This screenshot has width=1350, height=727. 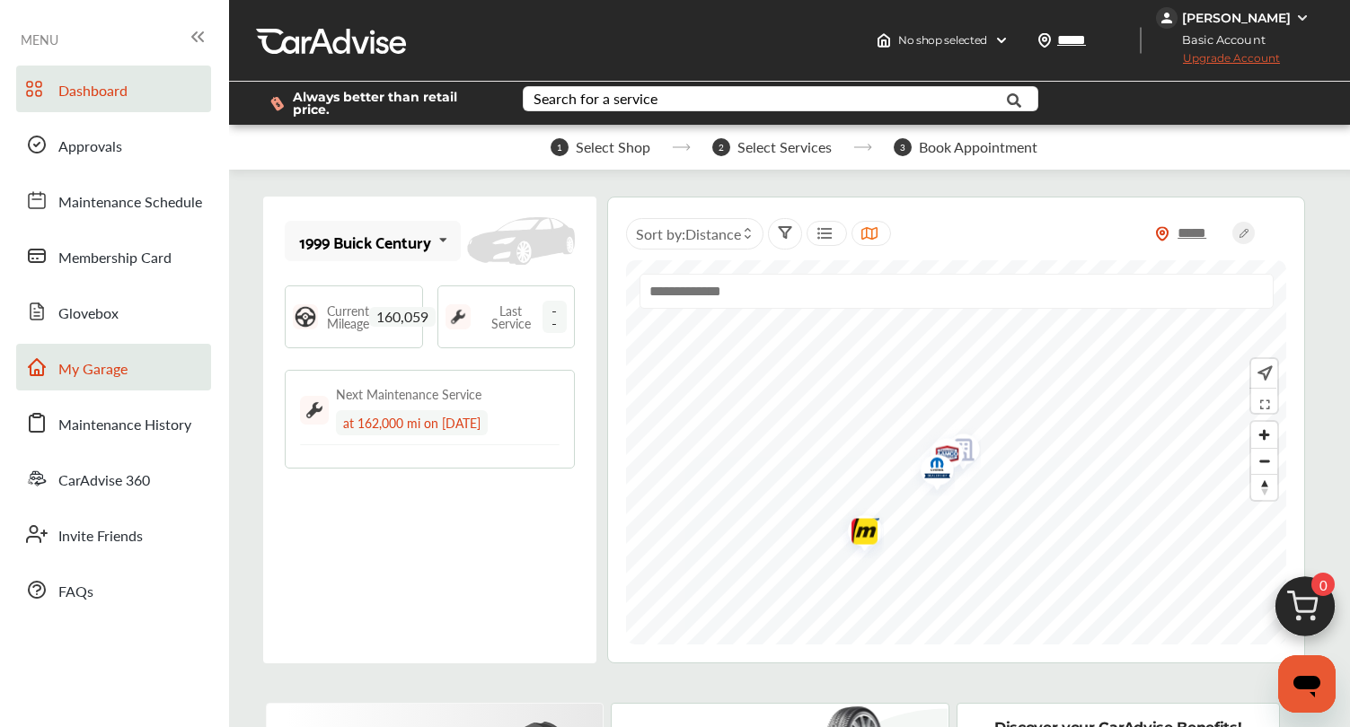 I want to click on span: Zoom in, so click(x=1264, y=435).